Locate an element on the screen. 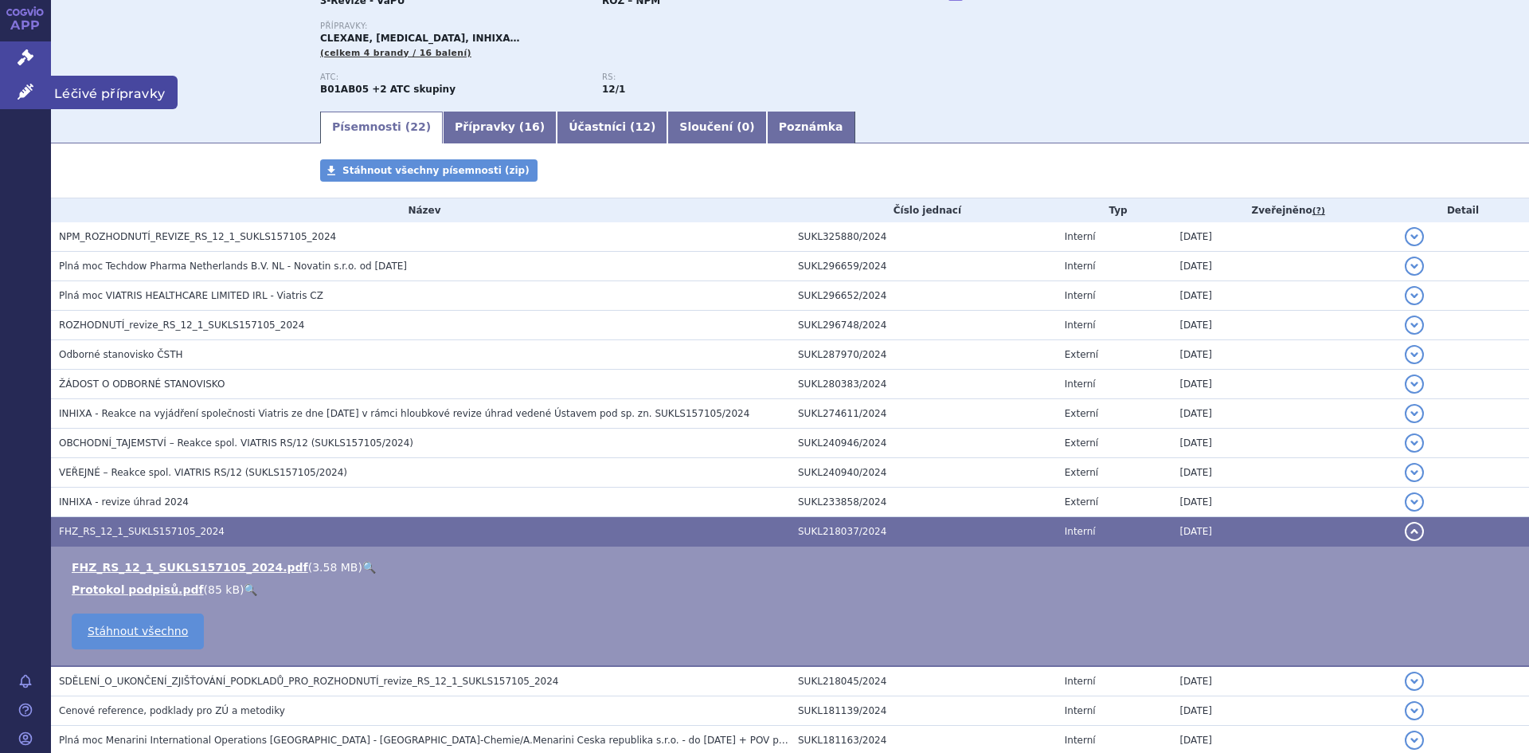 This screenshot has width=1529, height=753. span: Cenové reference, podklady pro ZÚ a metodiky is located at coordinates (172, 710).